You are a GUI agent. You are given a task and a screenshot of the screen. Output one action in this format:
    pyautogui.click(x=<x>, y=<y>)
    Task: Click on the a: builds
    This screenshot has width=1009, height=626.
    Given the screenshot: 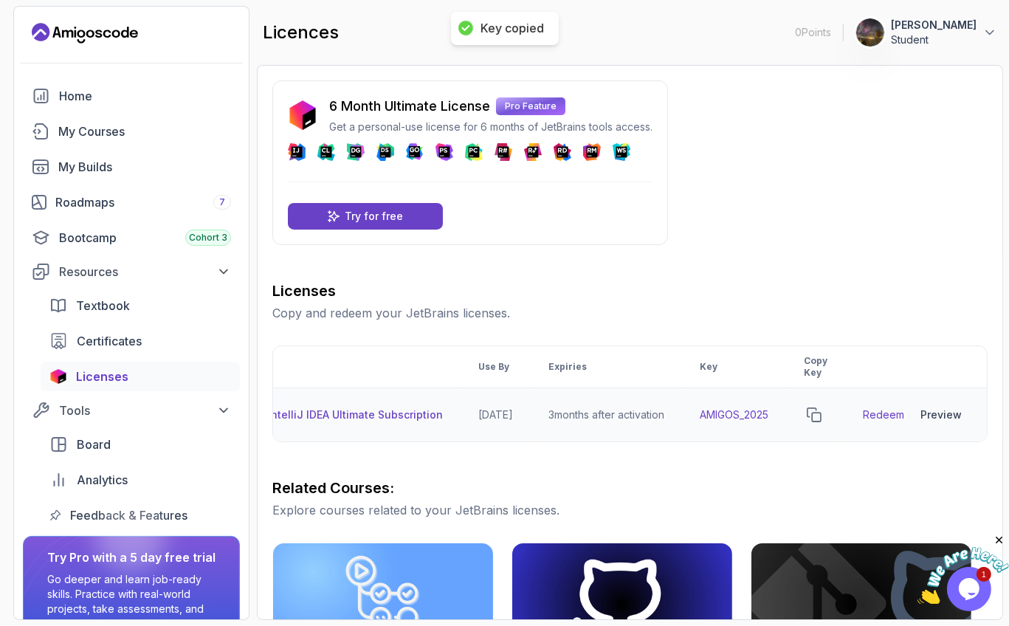 What is the action you would take?
    pyautogui.click(x=131, y=167)
    